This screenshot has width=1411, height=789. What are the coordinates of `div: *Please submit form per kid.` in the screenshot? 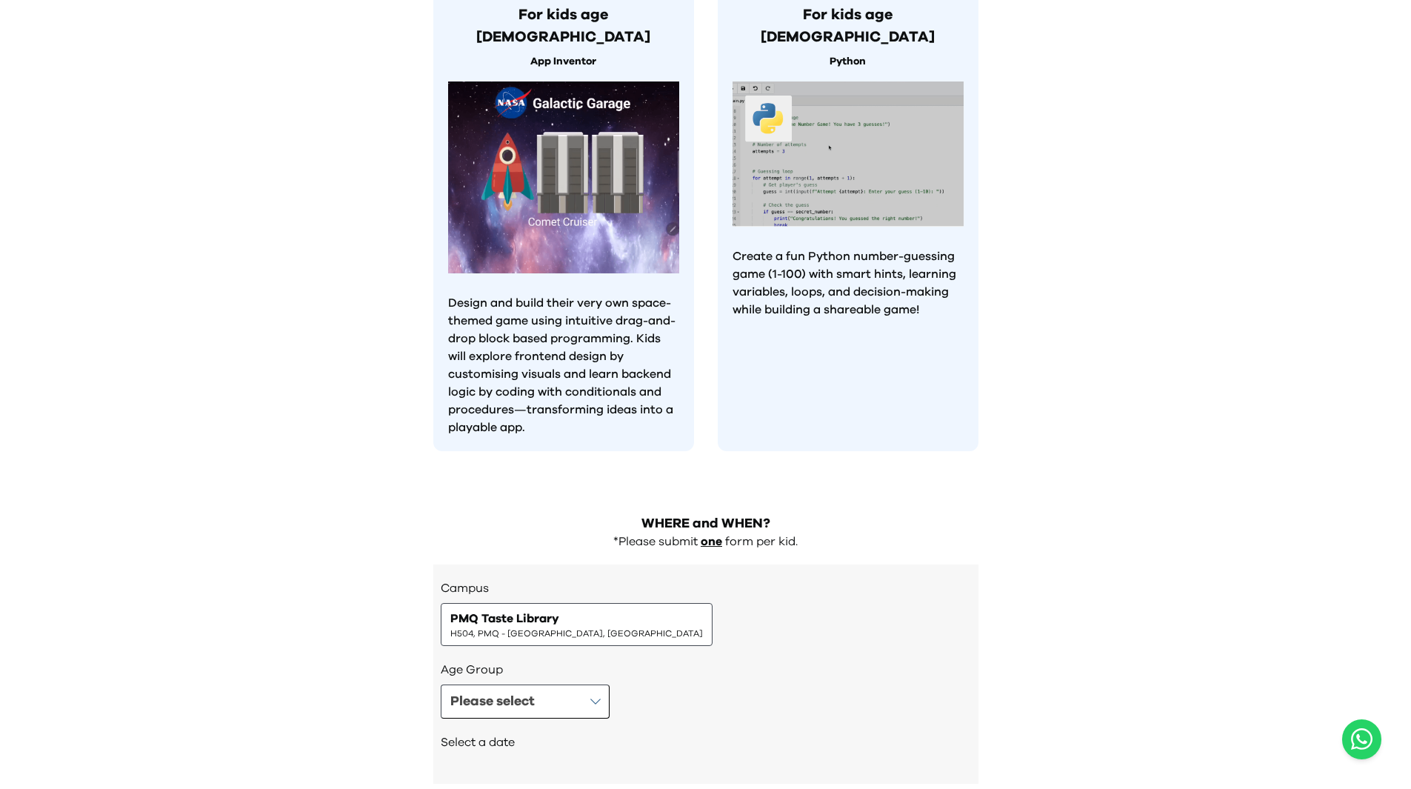 It's located at (706, 541).